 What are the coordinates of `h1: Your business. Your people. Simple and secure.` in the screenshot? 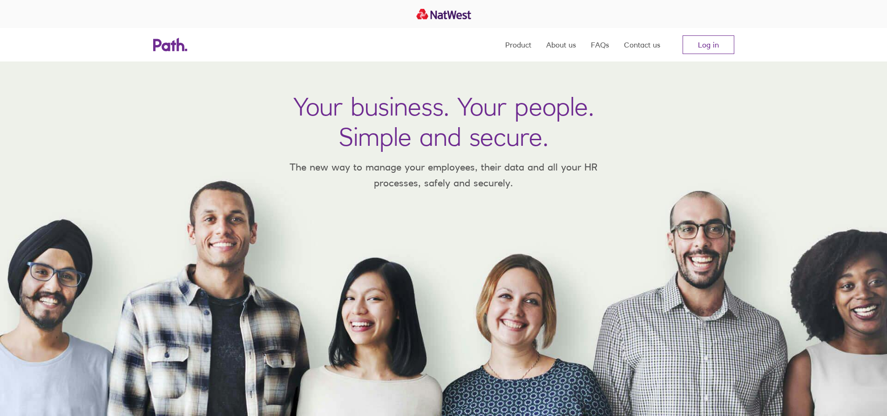 It's located at (444, 122).